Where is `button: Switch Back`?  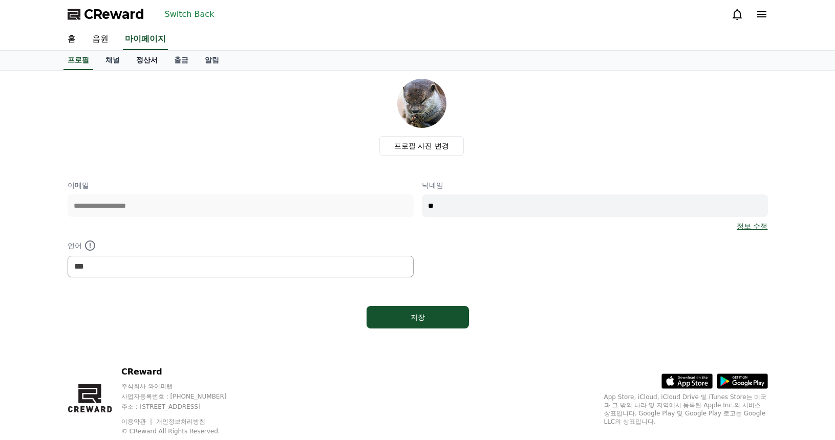 button: Switch Back is located at coordinates (189, 14).